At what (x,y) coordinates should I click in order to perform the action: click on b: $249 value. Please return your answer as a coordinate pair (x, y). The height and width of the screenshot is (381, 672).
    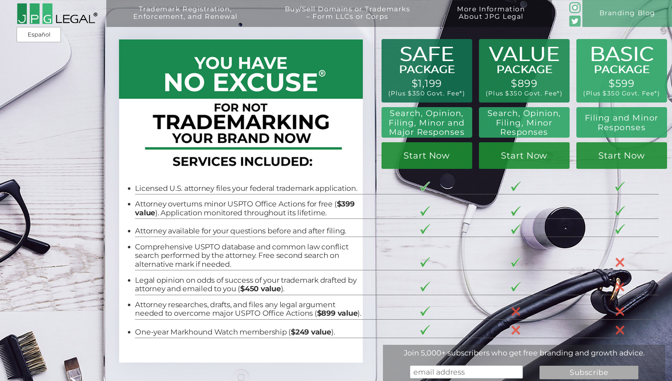
    Looking at the image, I should click on (311, 331).